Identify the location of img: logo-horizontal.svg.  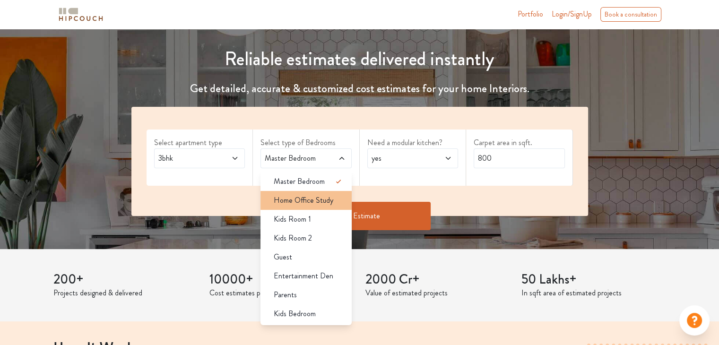
(81, 14).